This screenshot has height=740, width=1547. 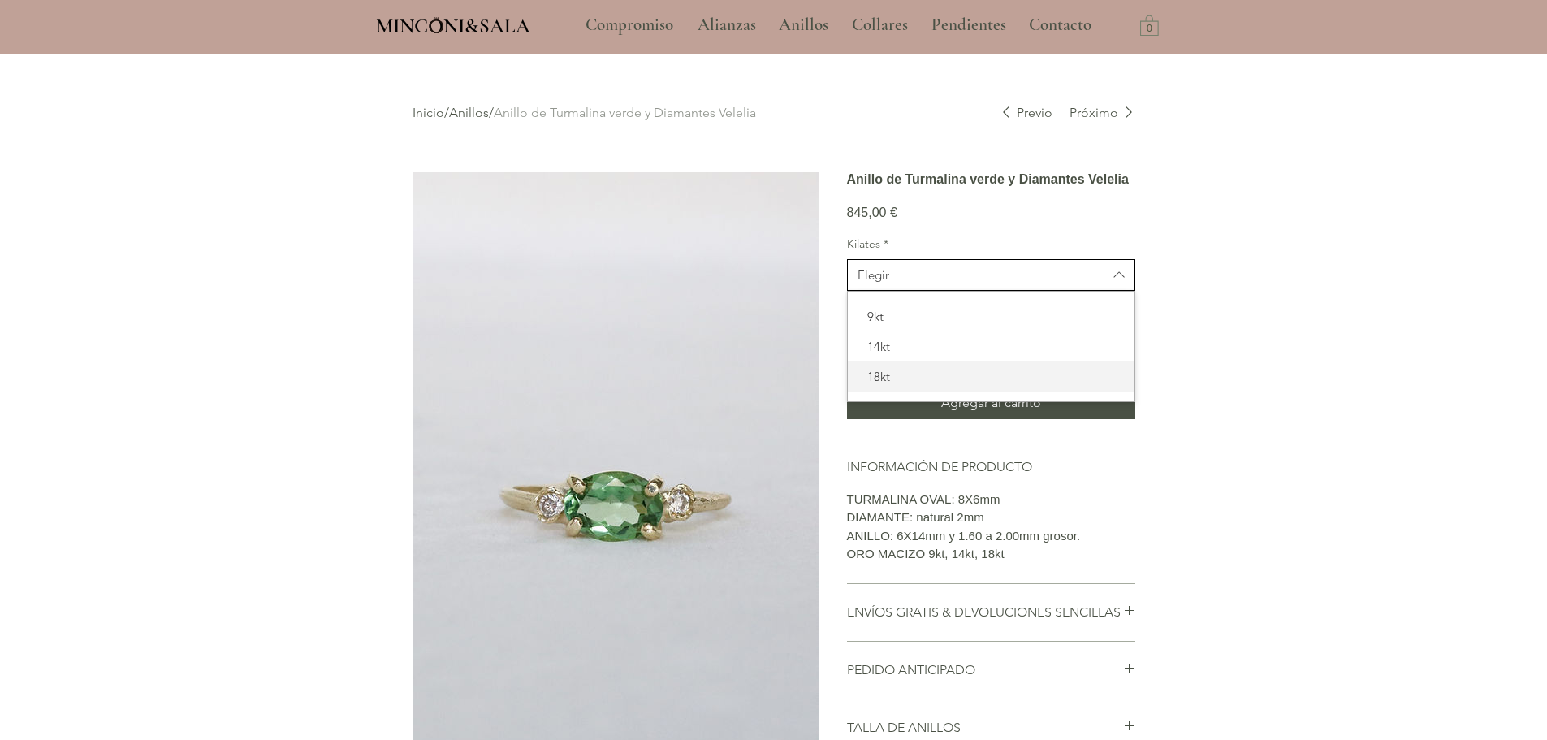 What do you see at coordinates (991, 316) in the screenshot?
I see `span: 9kt` at bounding box center [991, 316].